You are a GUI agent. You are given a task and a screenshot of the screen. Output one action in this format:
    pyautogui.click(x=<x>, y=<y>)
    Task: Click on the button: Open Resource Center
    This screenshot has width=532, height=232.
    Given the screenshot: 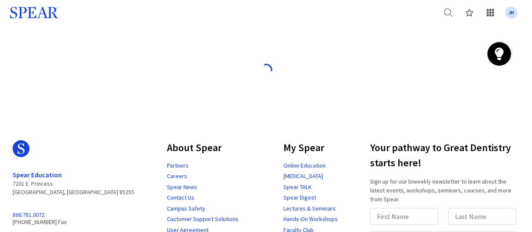 What is the action you would take?
    pyautogui.click(x=499, y=54)
    